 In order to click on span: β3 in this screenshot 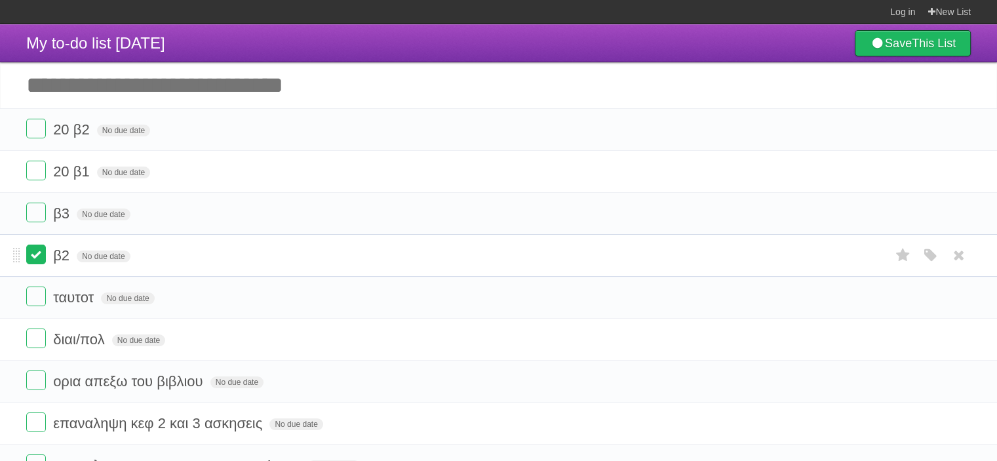, I will do `click(63, 213)`.